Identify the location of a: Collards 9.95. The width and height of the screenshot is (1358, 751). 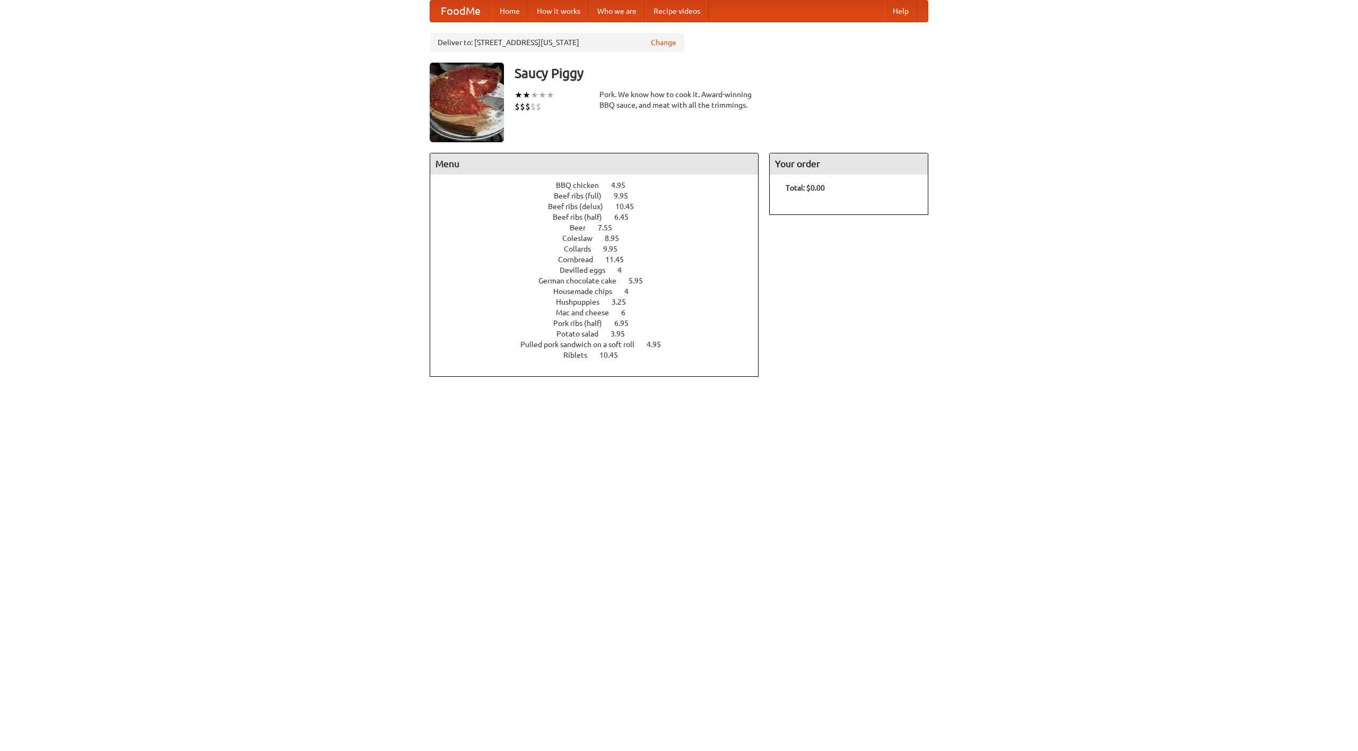
(601, 249).